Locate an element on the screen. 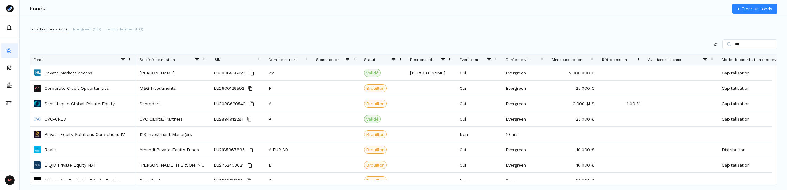 This screenshot has width=787, height=190. div: 10 ans is located at coordinates (525, 134).